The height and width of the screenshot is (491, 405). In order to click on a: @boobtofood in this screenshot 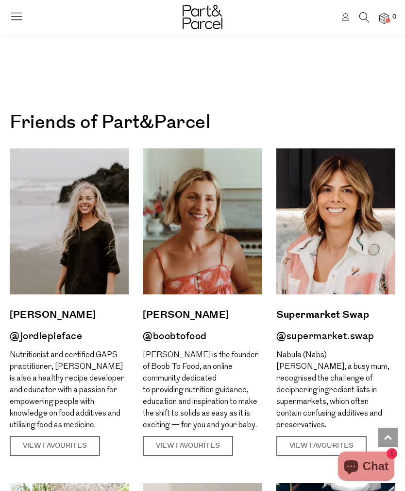, I will do `click(175, 336)`.